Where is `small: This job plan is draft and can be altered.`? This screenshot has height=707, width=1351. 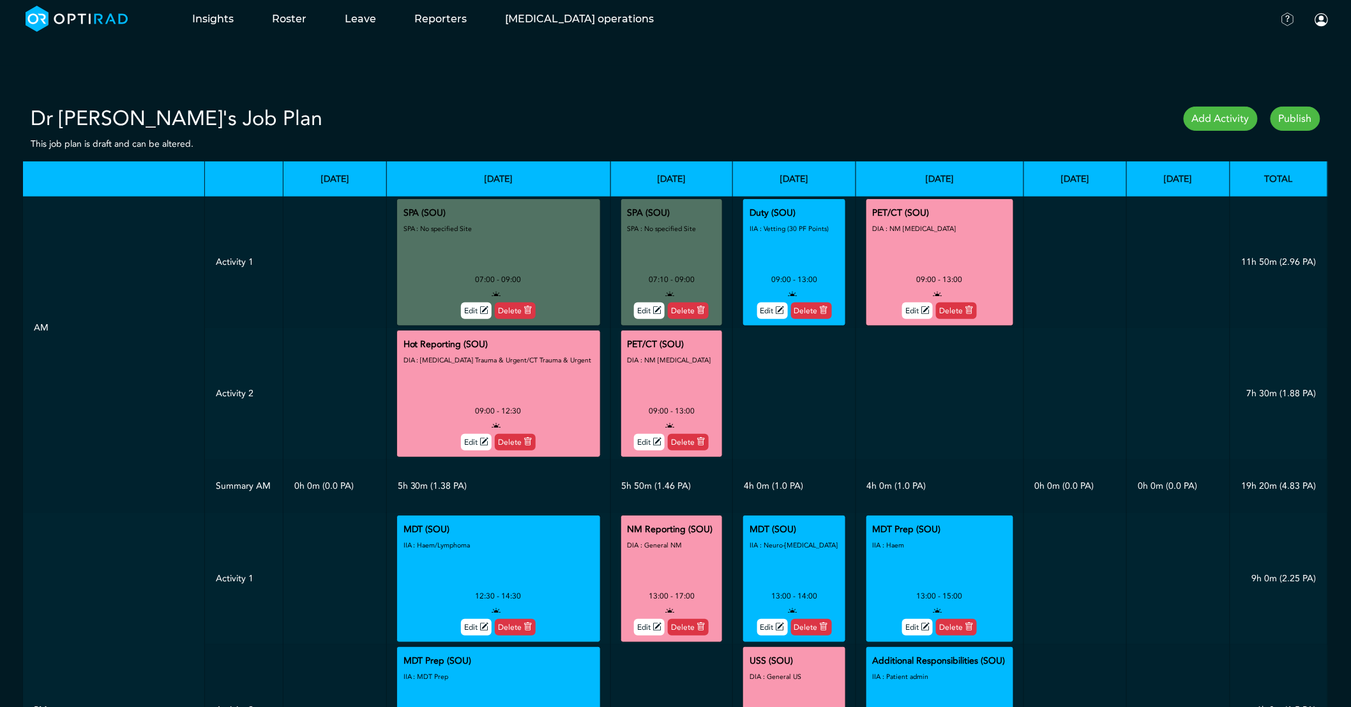
small: This job plan is draft and can be altered. is located at coordinates (112, 144).